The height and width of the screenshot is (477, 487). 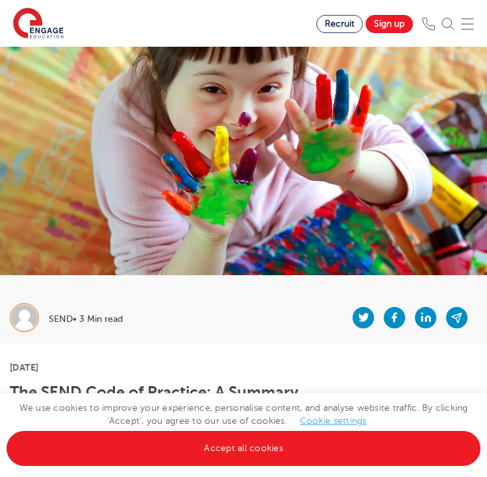 What do you see at coordinates (244, 428) in the screenshot?
I see `span: We use cookies to improve your experience, personalise content, and analyse website traffic. By c...` at bounding box center [244, 428].